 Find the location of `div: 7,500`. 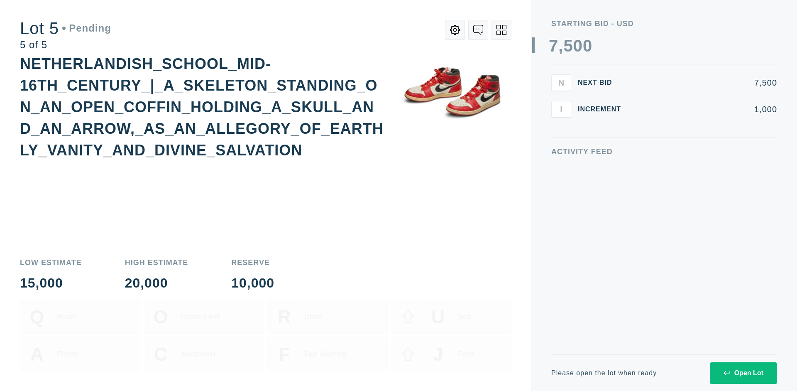

div: 7,500 is located at coordinates (706, 83).